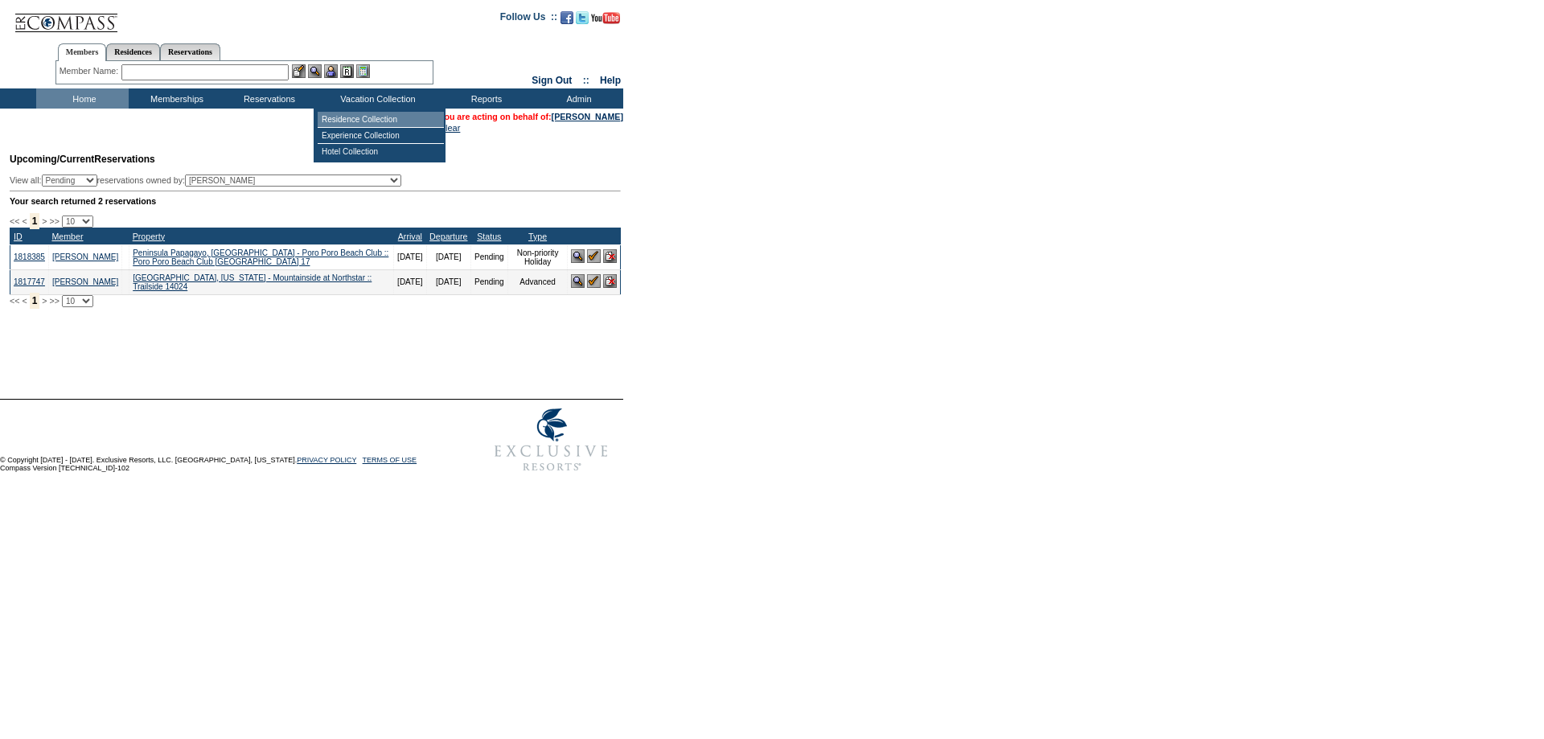 This screenshot has height=739, width=1544. Describe the element at coordinates (380, 151) in the screenshot. I see `td: Hotel Collection` at that location.